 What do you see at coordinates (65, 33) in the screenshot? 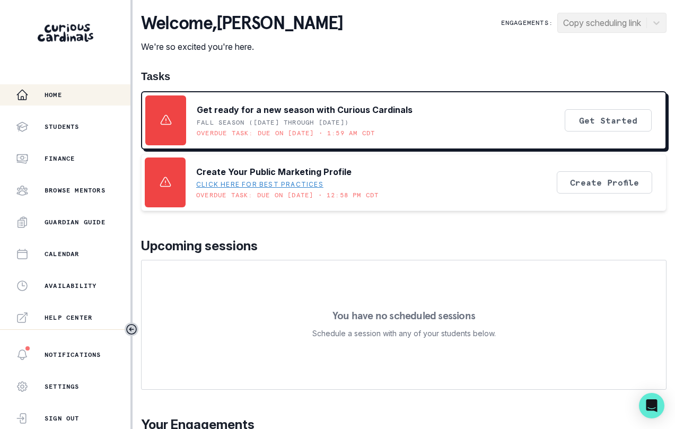
I see `img: Curious Cardinals Logo` at bounding box center [65, 33].